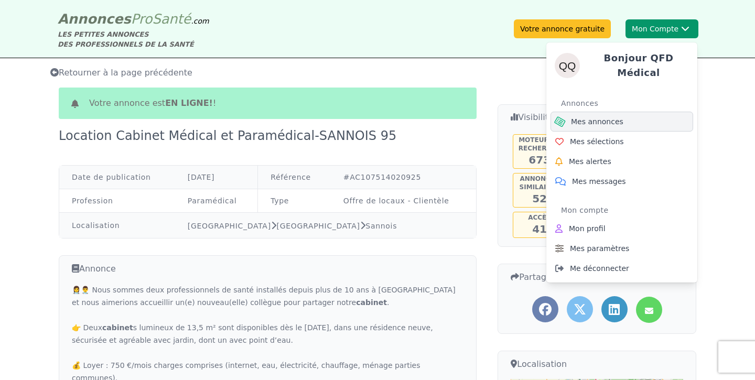 The image size is (755, 380). Describe the element at coordinates (171, 19) in the screenshot. I see `span: Santé` at that location.